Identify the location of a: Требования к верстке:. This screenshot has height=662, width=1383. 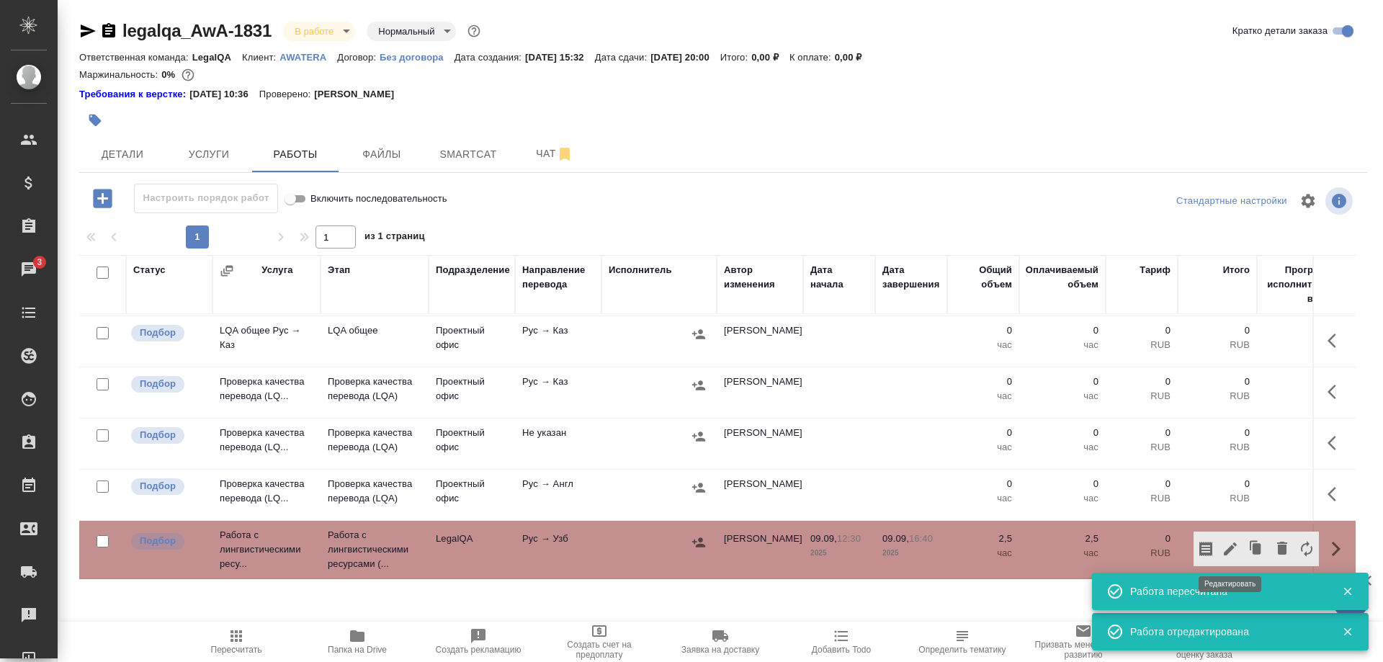
(134, 94).